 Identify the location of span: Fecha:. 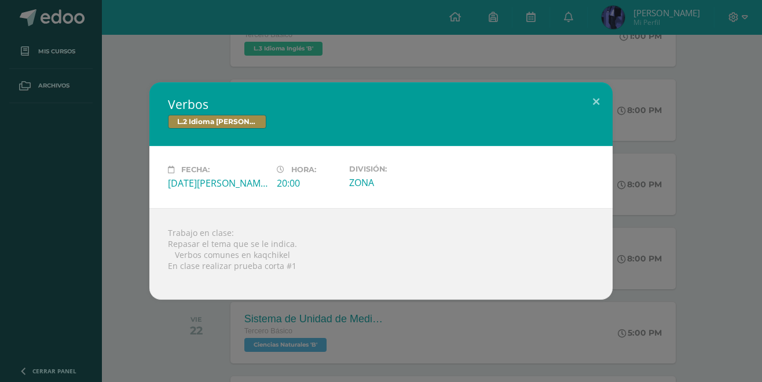
(195, 169).